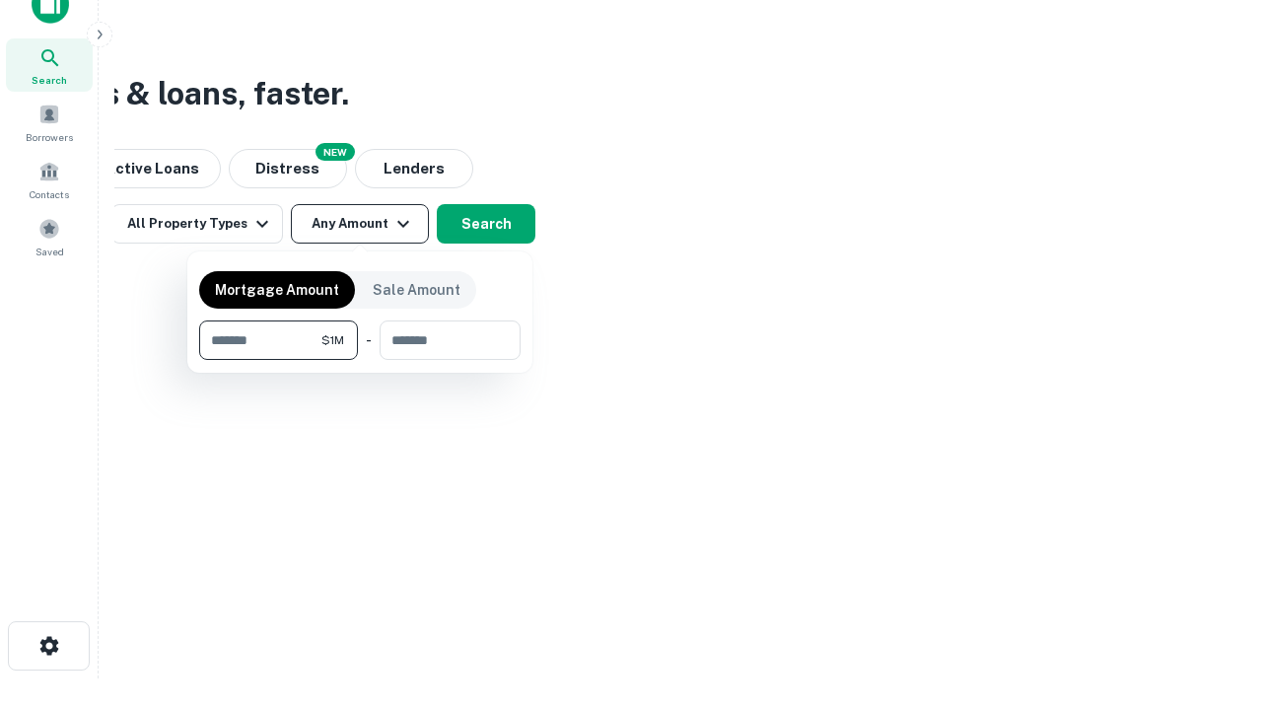 This screenshot has width=1262, height=710. What do you see at coordinates (416, 290) in the screenshot?
I see `p: Sale Amount` at bounding box center [416, 290].